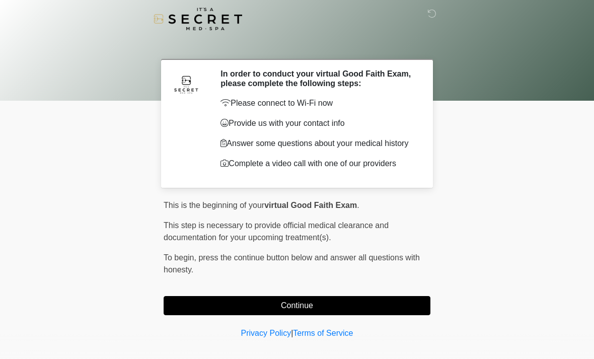 This screenshot has width=594, height=359. I want to click on p: Answer some questions about your medical history, so click(317, 143).